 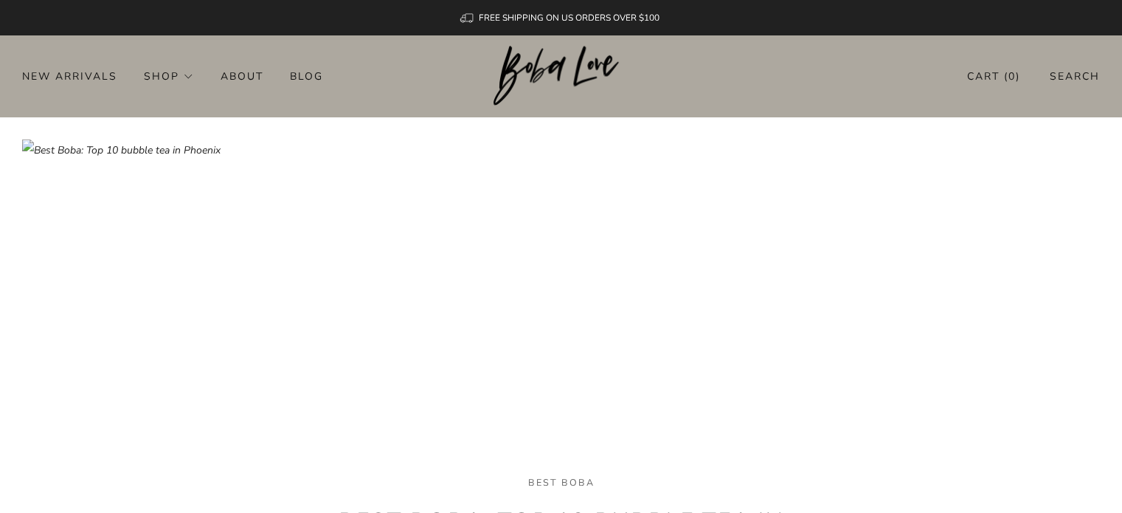 What do you see at coordinates (169, 76) in the screenshot?
I see `a: Shop` at bounding box center [169, 76].